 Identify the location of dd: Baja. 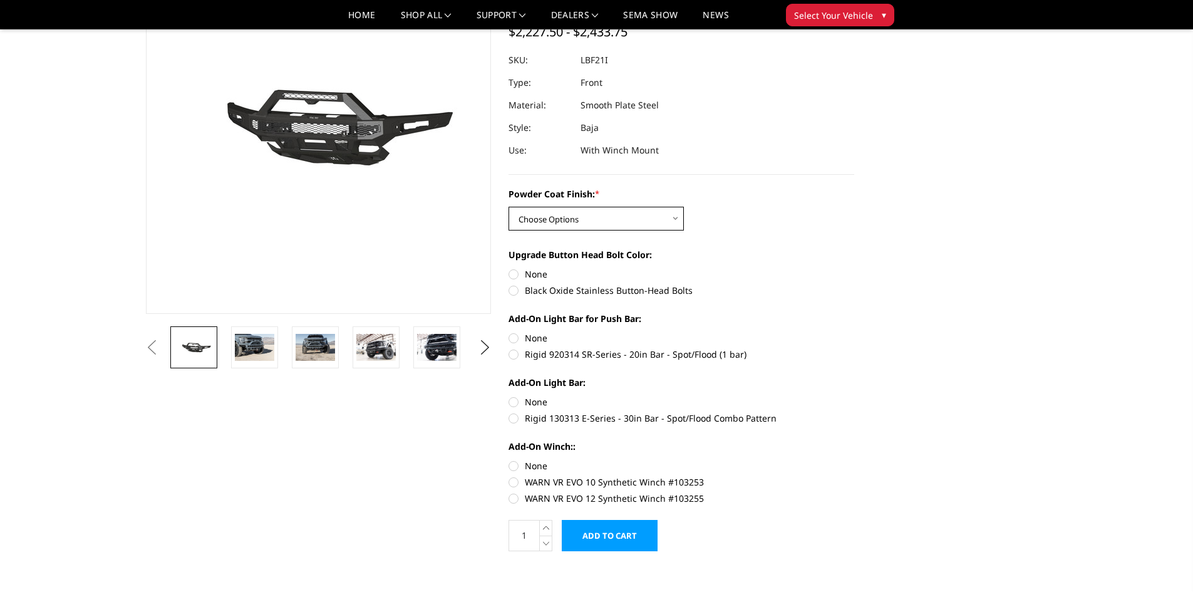
(589, 128).